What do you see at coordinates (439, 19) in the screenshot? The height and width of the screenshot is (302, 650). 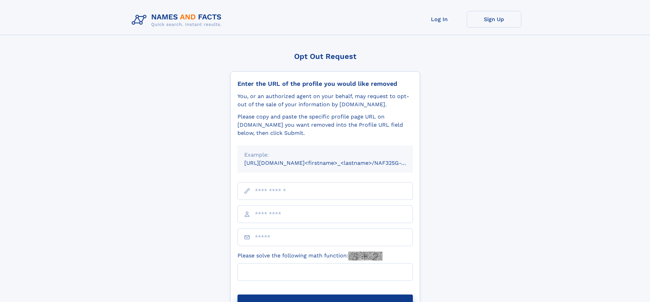 I see `a: Log In` at bounding box center [439, 19].